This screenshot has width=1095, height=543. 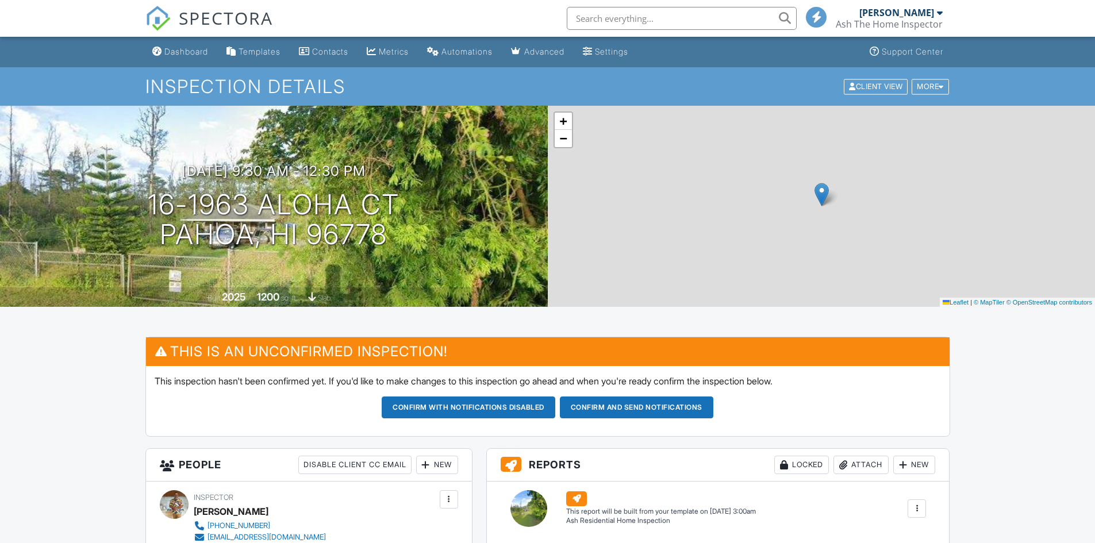 I want to click on div: Locked, so click(x=801, y=465).